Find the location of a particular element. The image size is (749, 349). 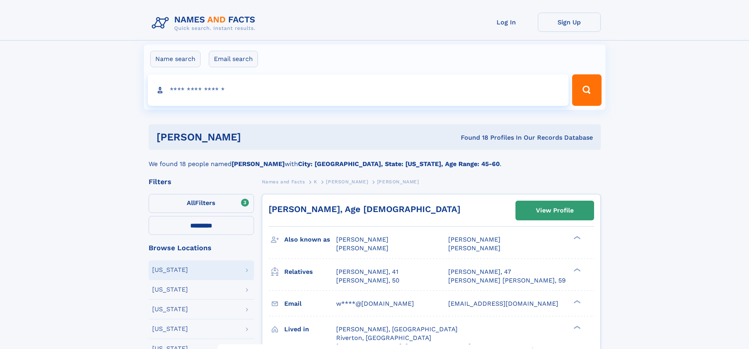

h3: Relatives is located at coordinates (310, 272).